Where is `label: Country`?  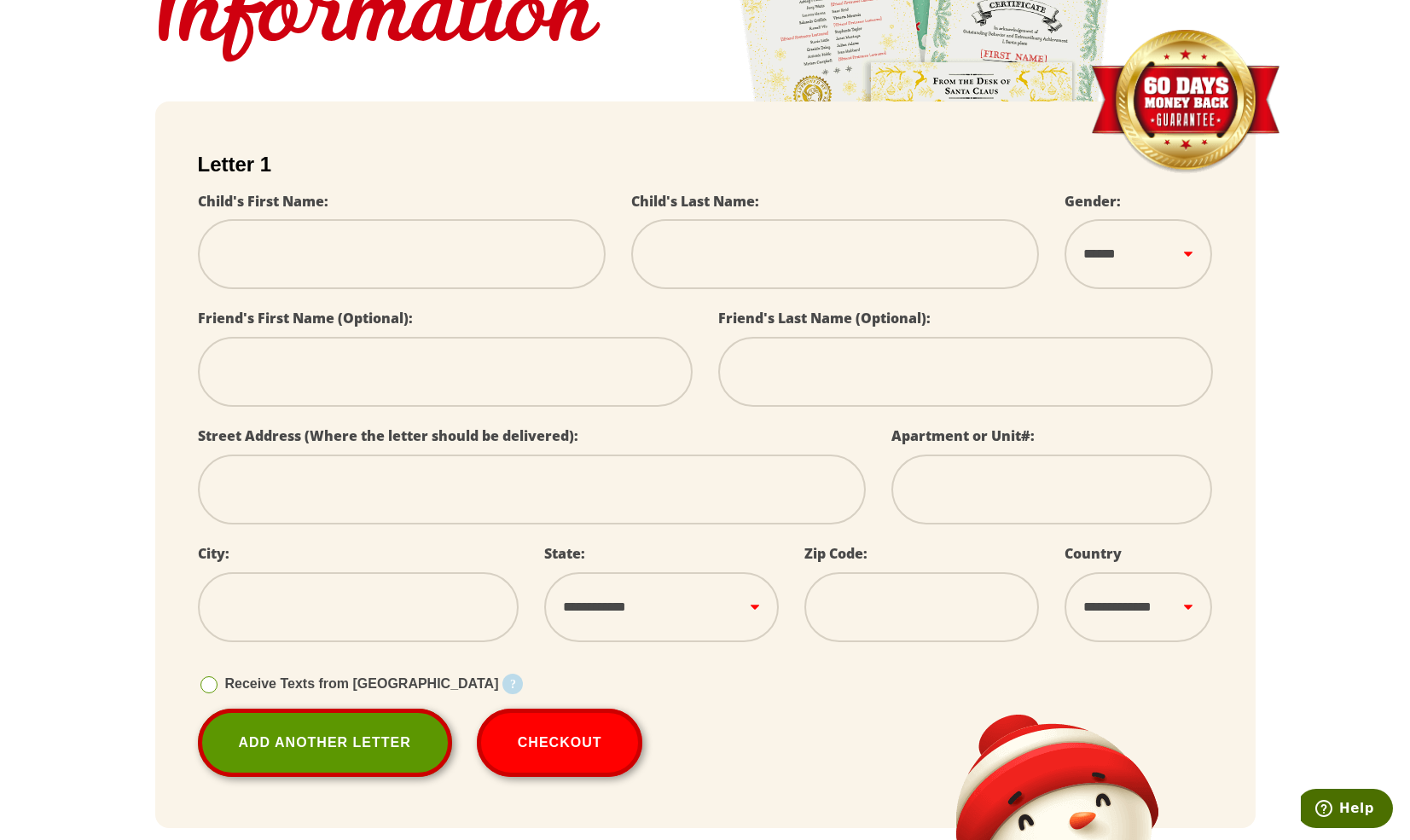
label: Country is located at coordinates (1092, 554).